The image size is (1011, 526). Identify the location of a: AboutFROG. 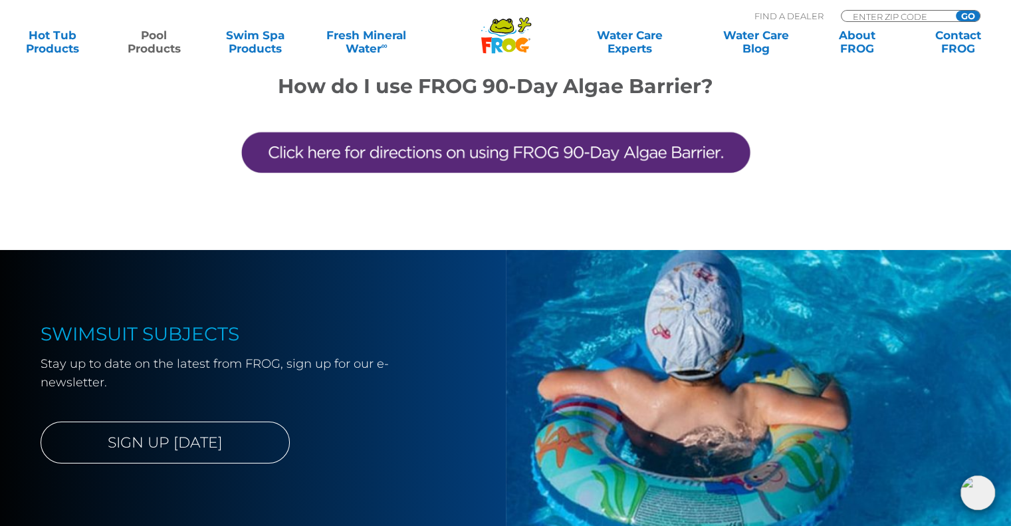
(856, 42).